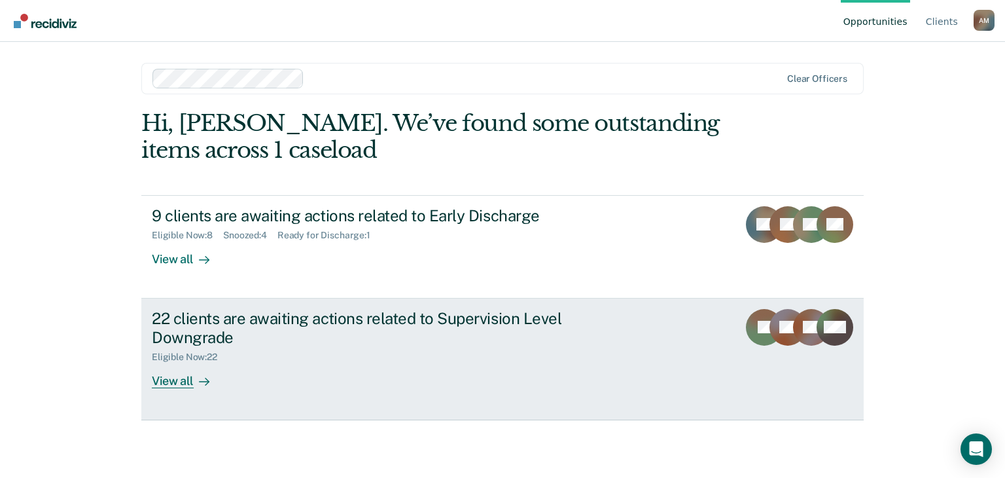 The image size is (1005, 478). I want to click on div: Open Intercom Messenger, so click(976, 449).